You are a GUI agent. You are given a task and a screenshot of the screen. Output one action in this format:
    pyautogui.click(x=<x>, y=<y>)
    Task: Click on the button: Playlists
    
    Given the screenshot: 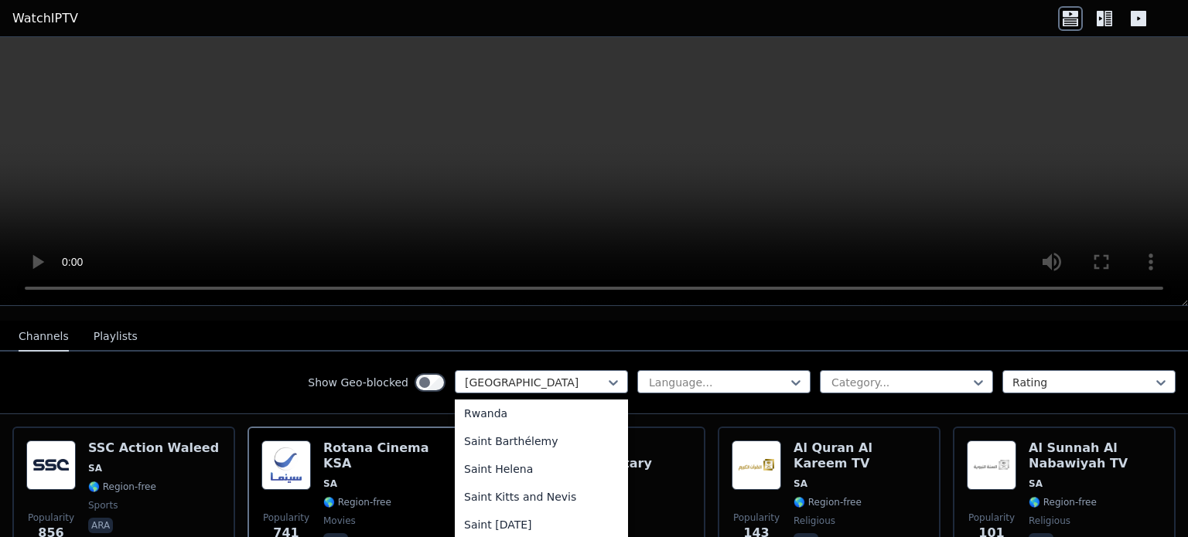 What is the action you would take?
    pyautogui.click(x=115, y=337)
    